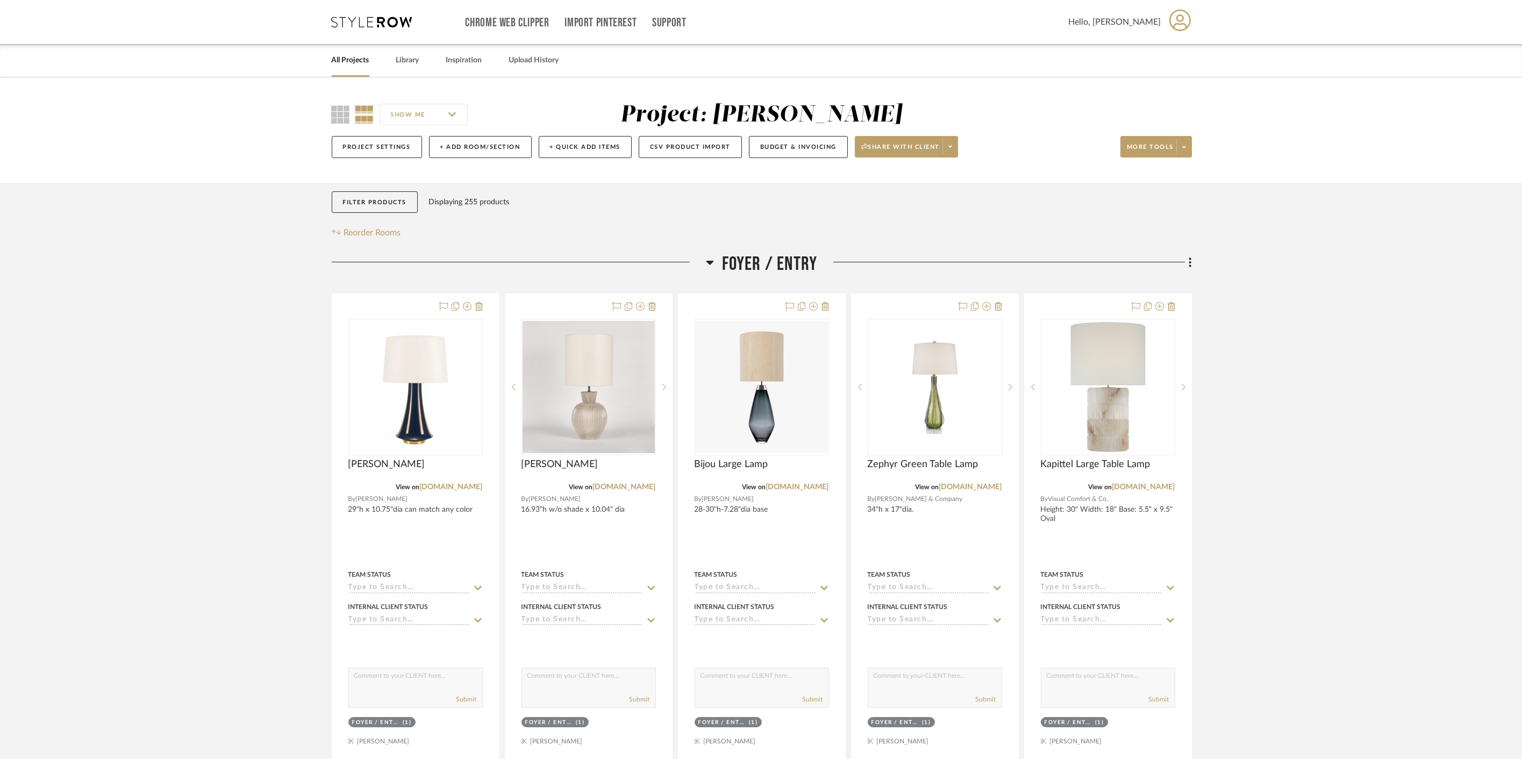  What do you see at coordinates (372, 233) in the screenshot?
I see `span: Reorder Rooms` at bounding box center [372, 233].